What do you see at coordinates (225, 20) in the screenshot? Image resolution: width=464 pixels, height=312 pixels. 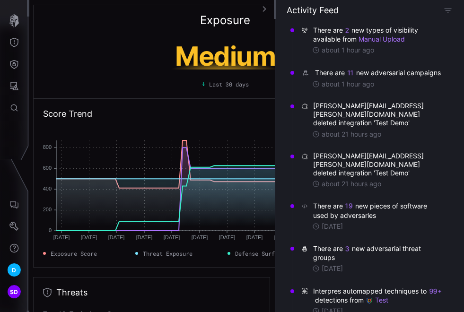 I see `h2: Exposure` at bounding box center [225, 20].